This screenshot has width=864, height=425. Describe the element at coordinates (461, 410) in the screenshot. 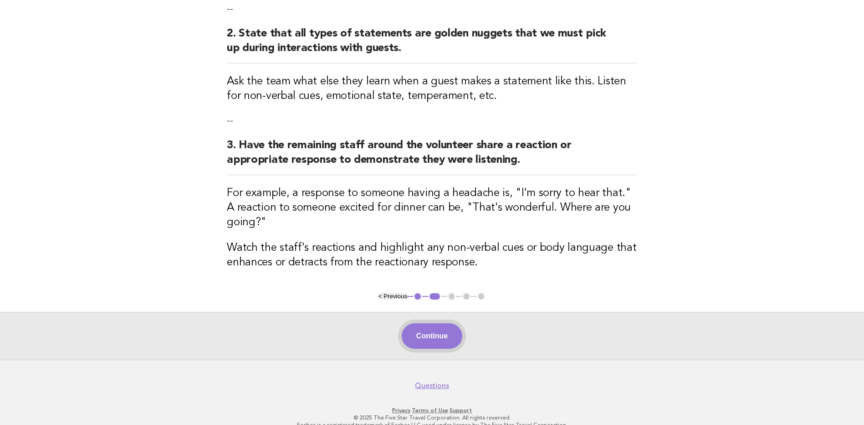

I see `a: Support` at that location.